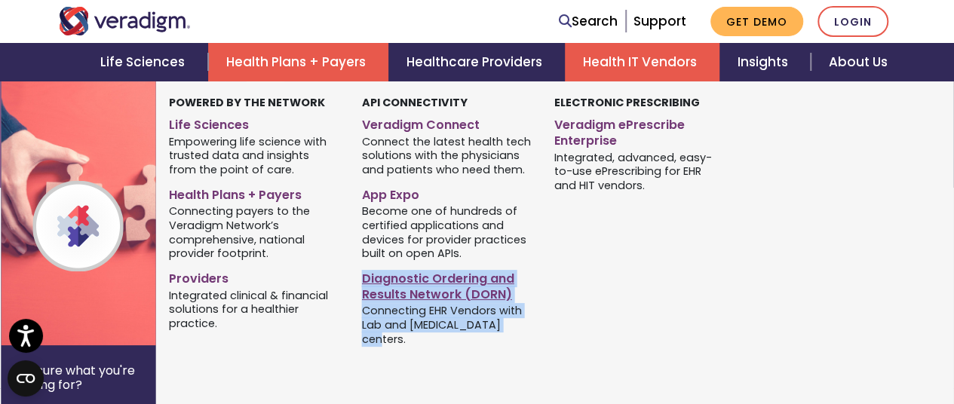 This screenshot has height=404, width=954. Describe the element at coordinates (26, 378) in the screenshot. I see `button: Open CMP widget` at that location.